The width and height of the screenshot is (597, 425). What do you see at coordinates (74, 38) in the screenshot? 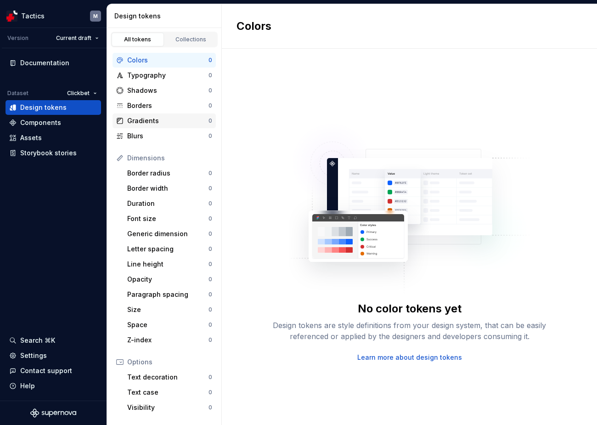
I see `span: Current draft` at bounding box center [74, 38].